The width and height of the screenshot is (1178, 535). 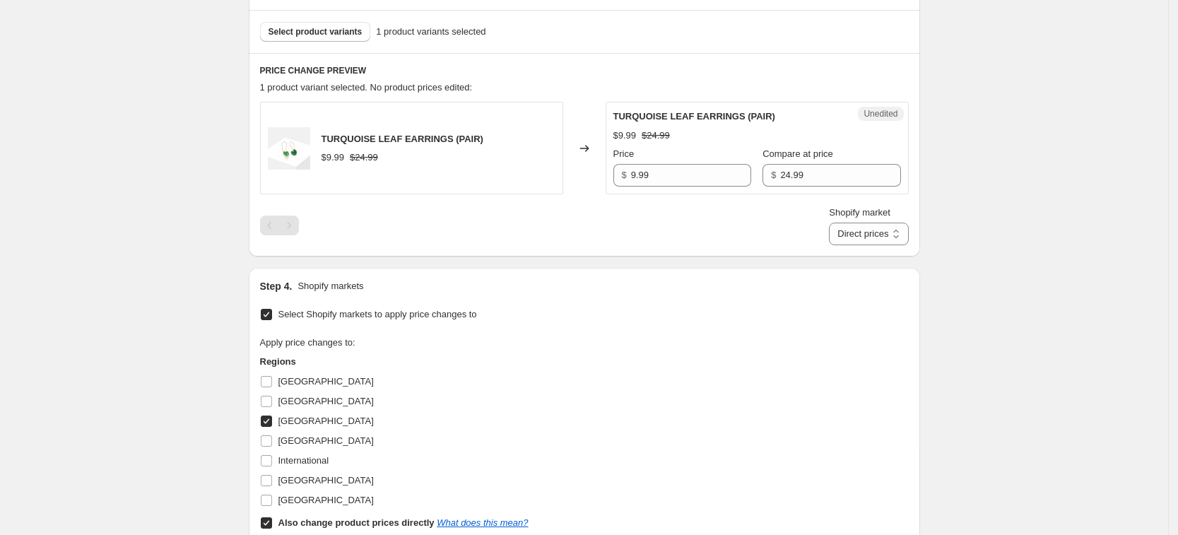 I want to click on span: International, so click(x=304, y=460).